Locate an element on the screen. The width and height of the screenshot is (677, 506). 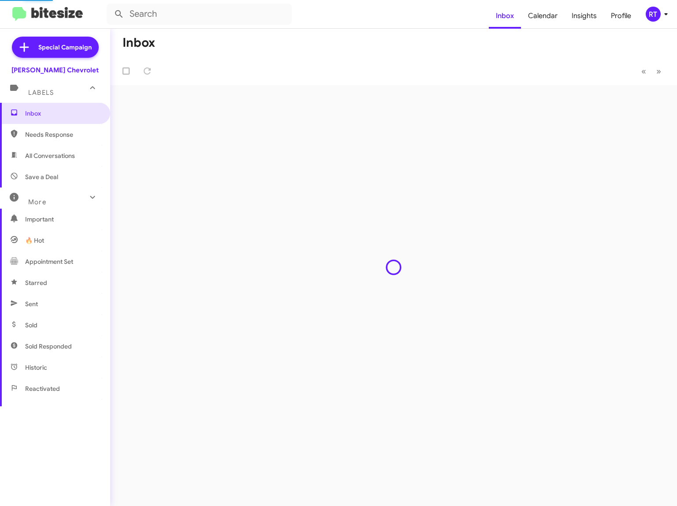
span: Sent is located at coordinates (31, 304).